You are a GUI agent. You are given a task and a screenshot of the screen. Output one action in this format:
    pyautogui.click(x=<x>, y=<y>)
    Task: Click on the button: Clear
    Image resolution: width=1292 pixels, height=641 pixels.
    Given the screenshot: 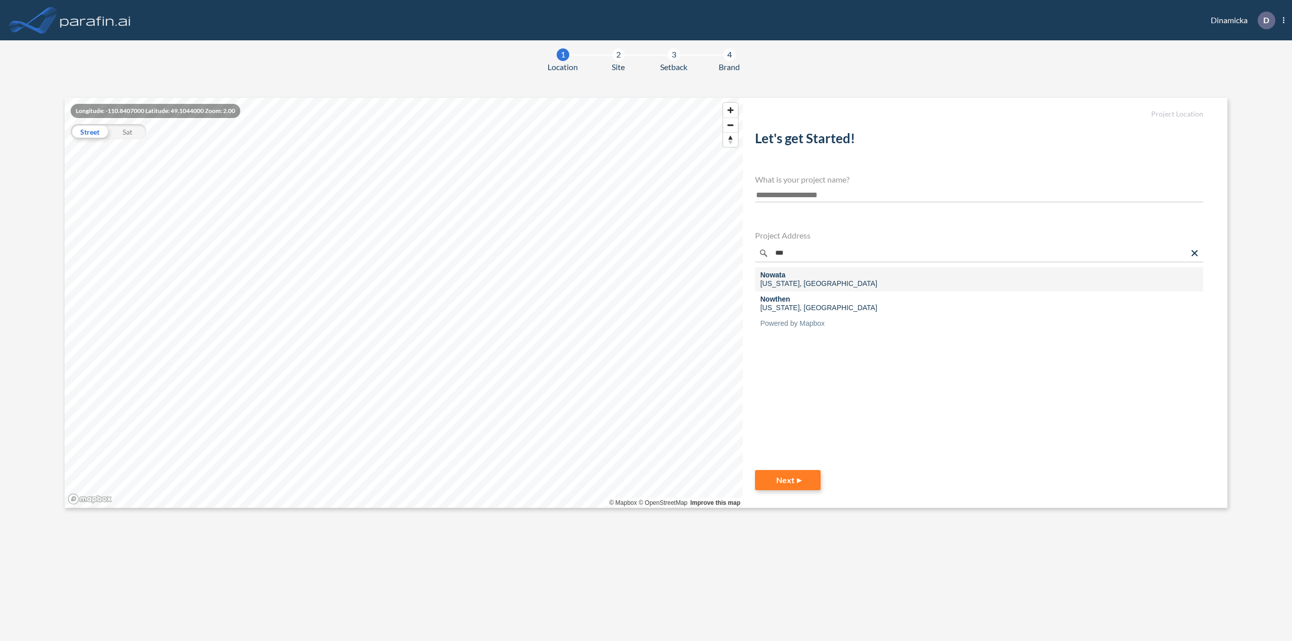 What is the action you would take?
    pyautogui.click(x=1194, y=253)
    